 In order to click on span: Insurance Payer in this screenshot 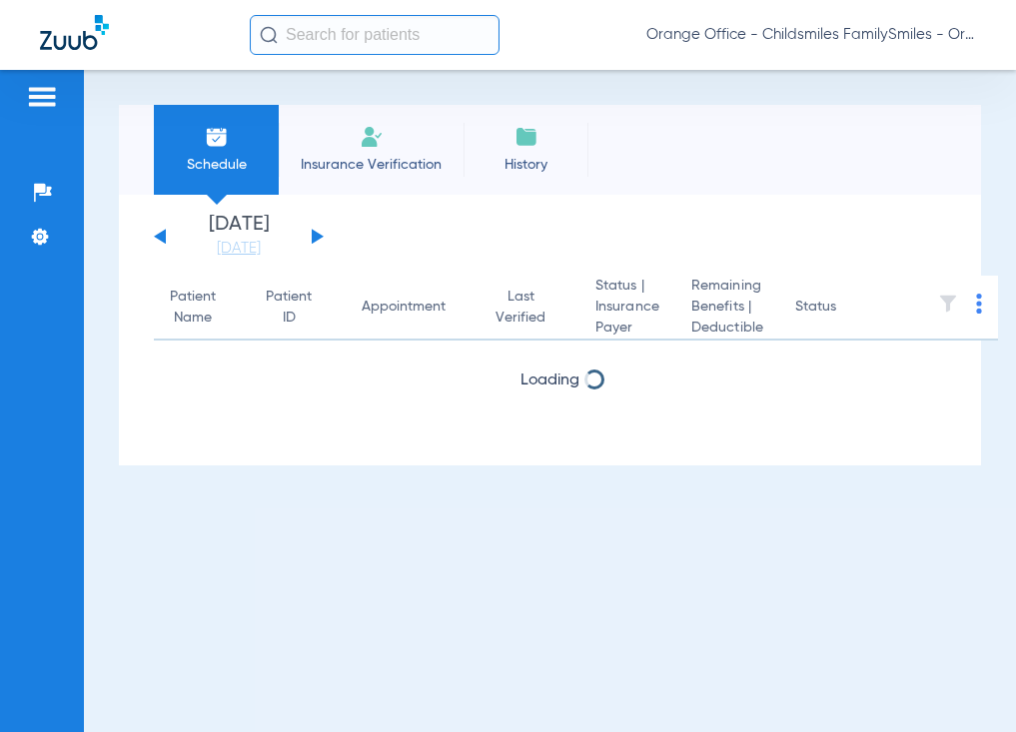, I will do `click(627, 318)`.